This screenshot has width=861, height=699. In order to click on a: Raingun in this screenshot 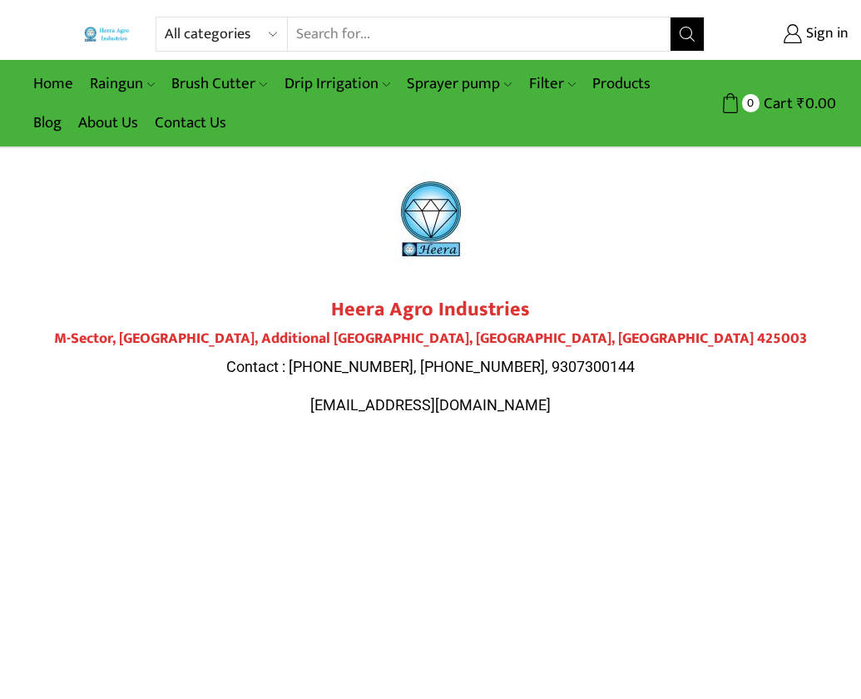, I will do `click(122, 83)`.